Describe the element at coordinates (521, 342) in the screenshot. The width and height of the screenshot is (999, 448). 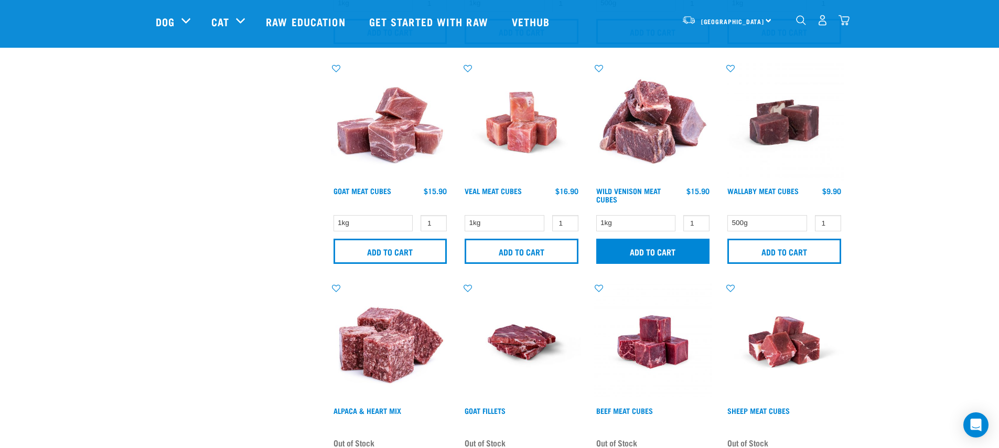
I see `img: Raw Essentials Goat Fillets` at that location.